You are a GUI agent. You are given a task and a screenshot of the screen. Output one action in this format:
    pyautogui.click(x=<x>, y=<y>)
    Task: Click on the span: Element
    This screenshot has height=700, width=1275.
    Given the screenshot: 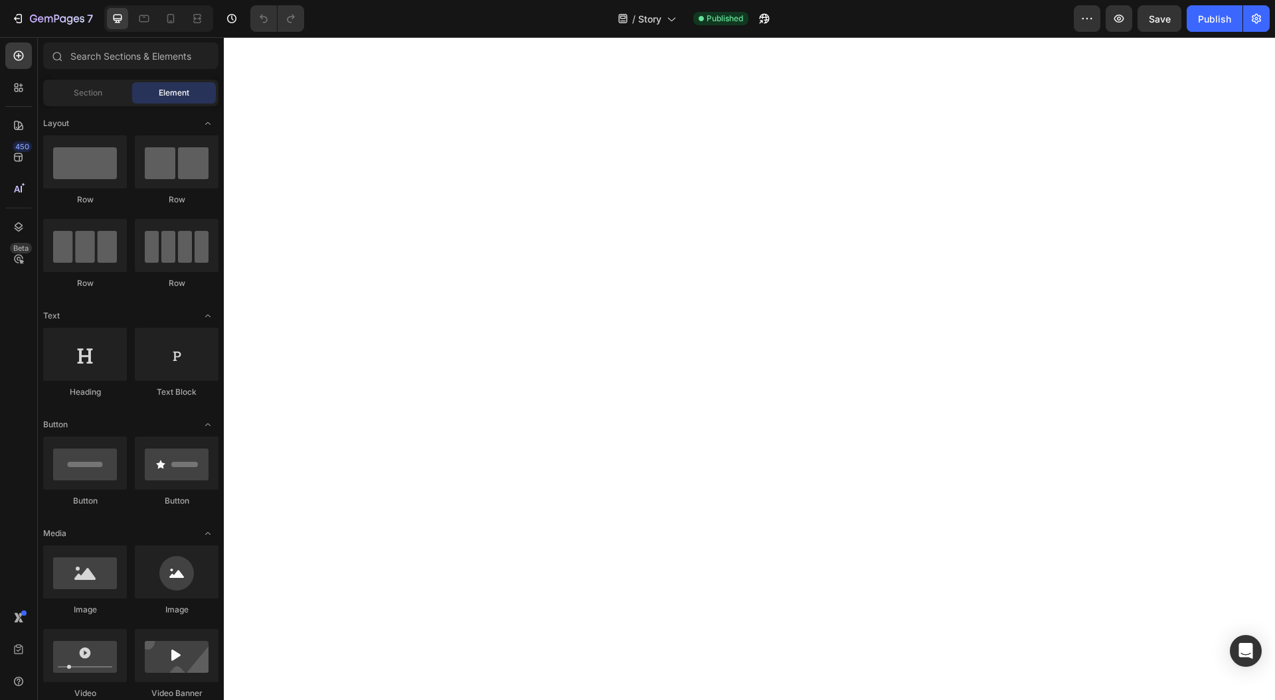 What is the action you would take?
    pyautogui.click(x=174, y=93)
    